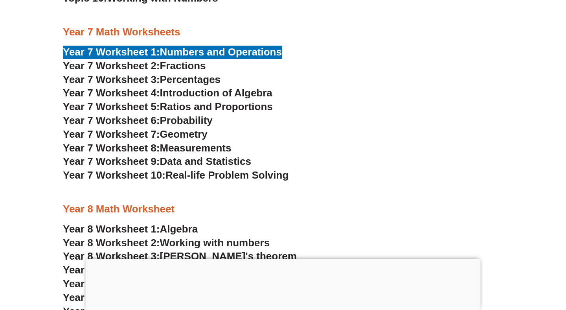 The width and height of the screenshot is (566, 310). Describe the element at coordinates (147, 148) in the screenshot. I see `a: Year 7 Worksheet 8:Measurements` at that location.